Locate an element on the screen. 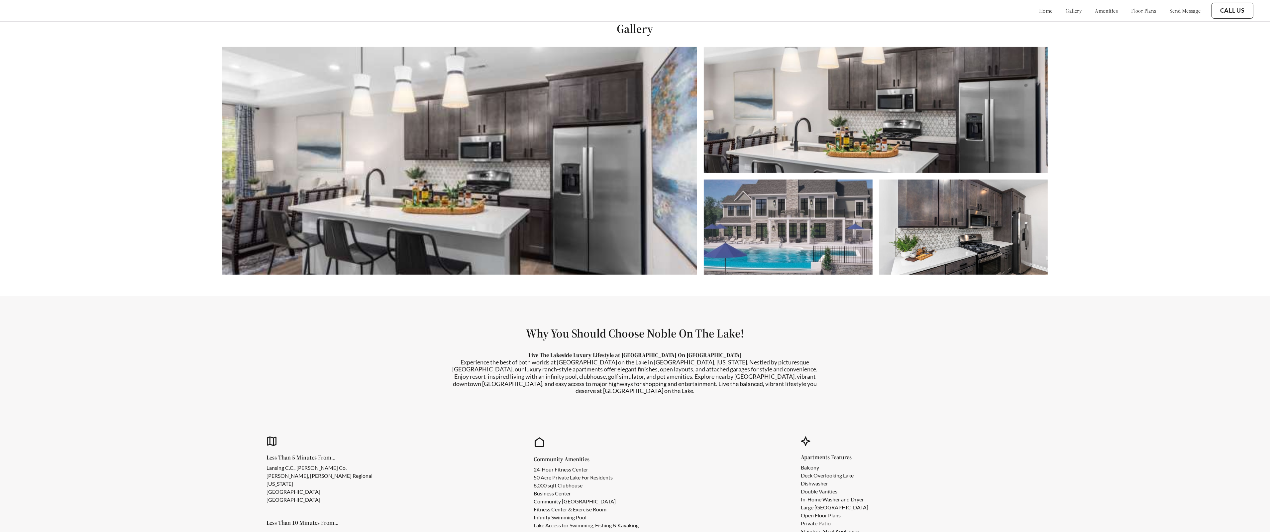 The width and height of the screenshot is (1270, 532). img: Carousel image 1 is located at coordinates (460, 160).